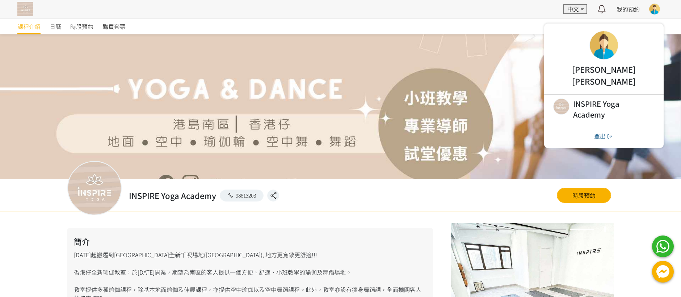  I want to click on a: 日曆, so click(55, 26).